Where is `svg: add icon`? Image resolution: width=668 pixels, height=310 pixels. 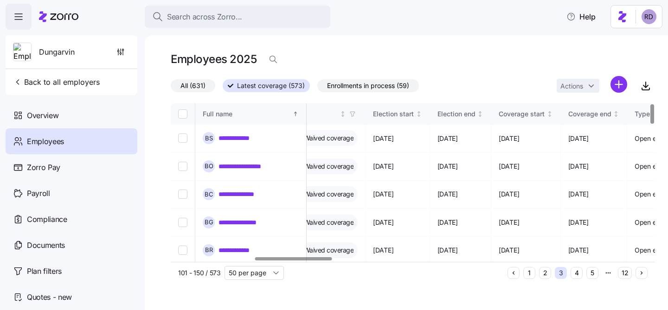 svg: add icon is located at coordinates (618, 84).